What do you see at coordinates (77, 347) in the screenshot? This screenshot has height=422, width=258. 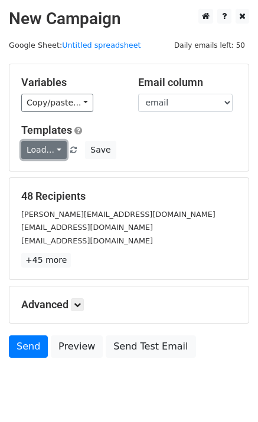 I see `a: Preview` at bounding box center [77, 347].